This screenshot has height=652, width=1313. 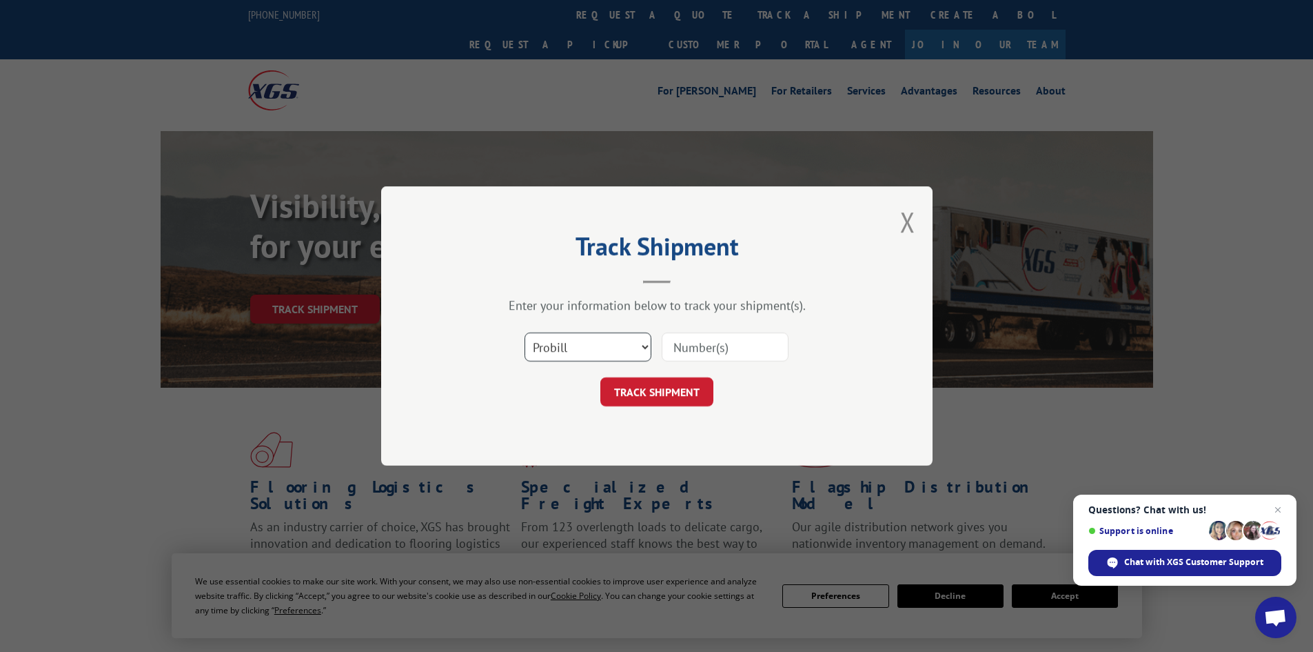 What do you see at coordinates (657, 392) in the screenshot?
I see `button: TRACK SHIPMENT` at bounding box center [657, 392].